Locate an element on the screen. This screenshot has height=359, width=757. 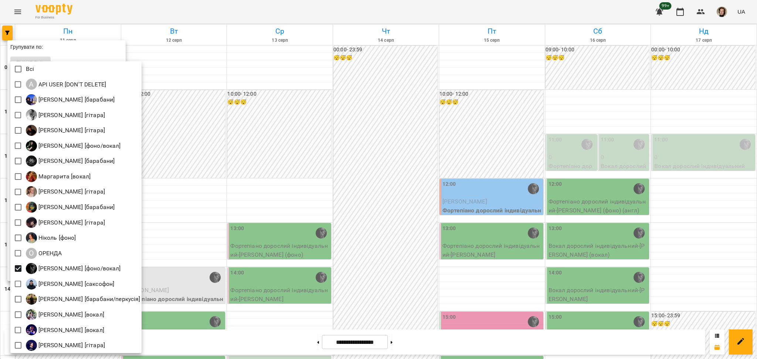
div: Настя Поганка [барабани] is located at coordinates (70, 207).